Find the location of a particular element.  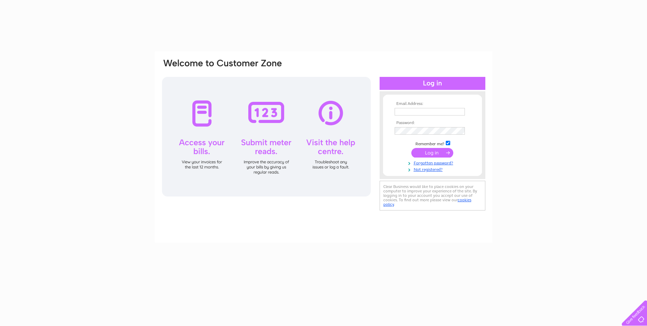

a: Forgotten password? is located at coordinates (433, 162).